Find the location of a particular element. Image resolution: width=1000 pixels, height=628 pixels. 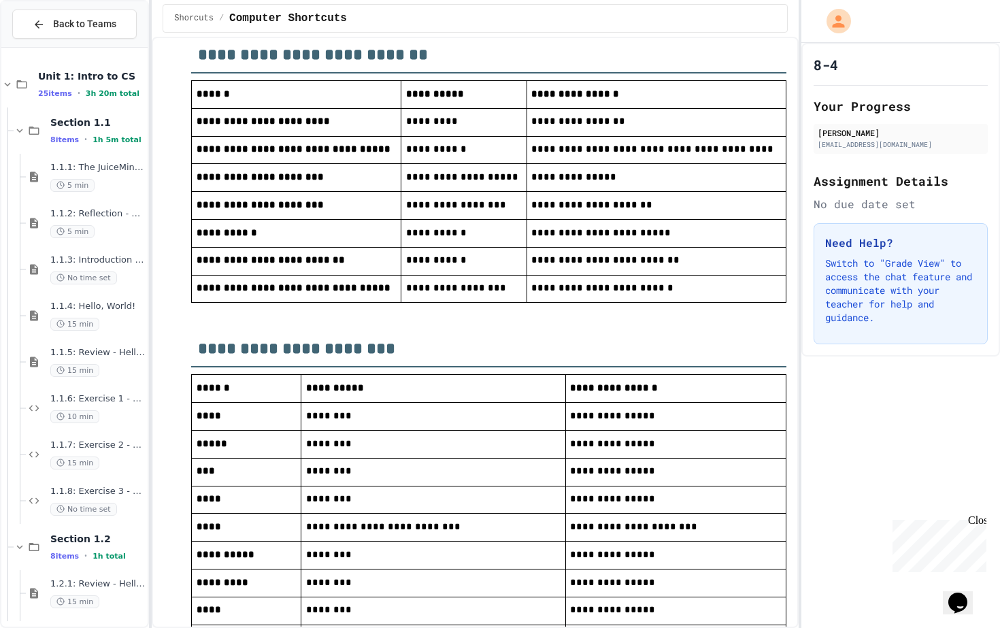

span: Shorcuts is located at coordinates (194, 18).